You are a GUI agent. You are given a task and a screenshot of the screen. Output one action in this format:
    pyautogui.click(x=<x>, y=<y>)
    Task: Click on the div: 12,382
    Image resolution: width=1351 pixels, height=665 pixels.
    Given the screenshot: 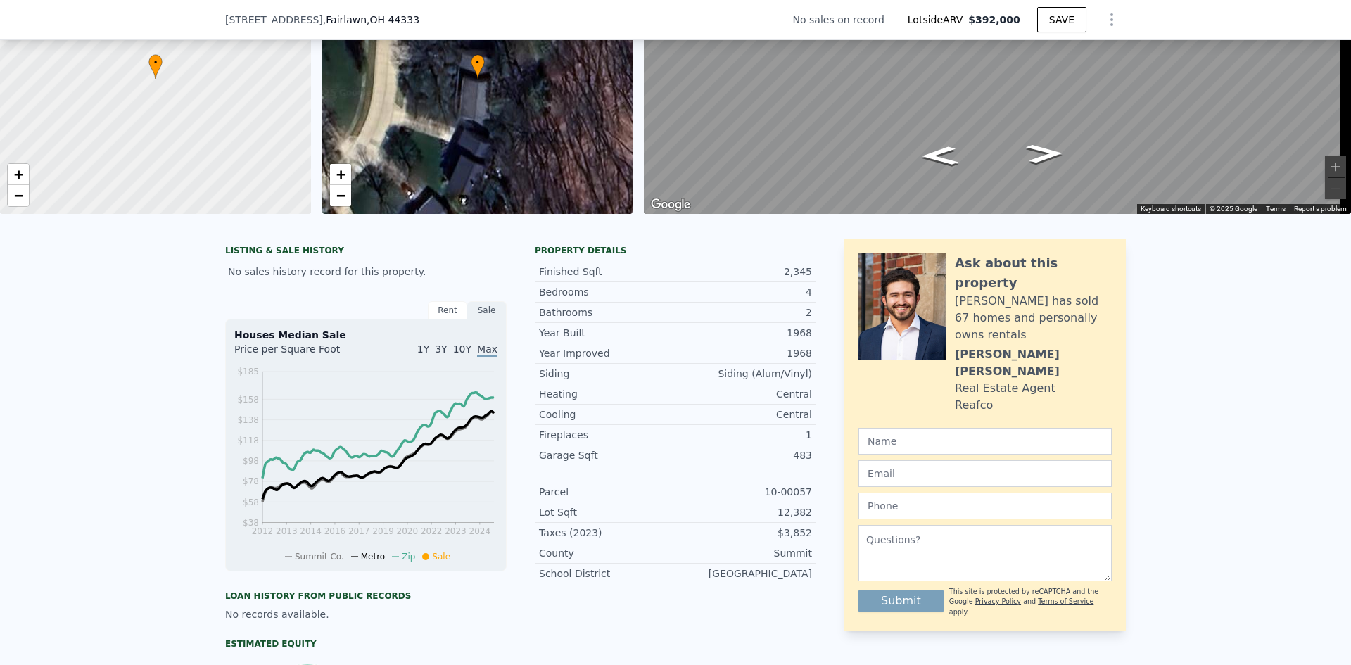 What is the action you would take?
    pyautogui.click(x=744, y=512)
    